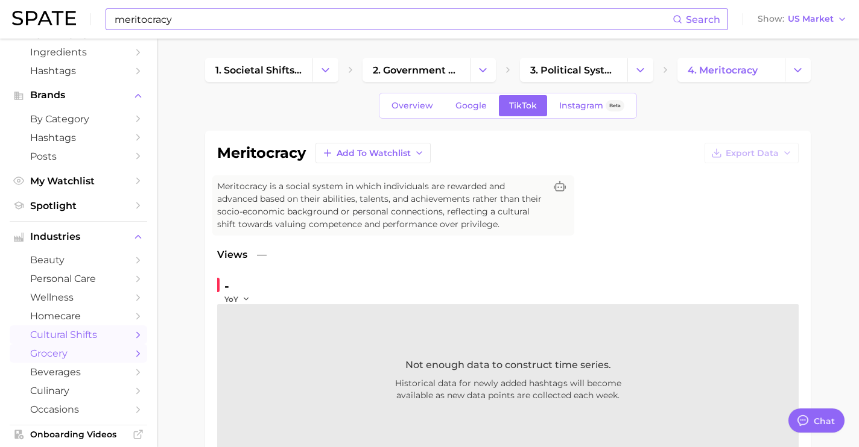 This screenshot has width=859, height=447. I want to click on span: Search, so click(702, 19).